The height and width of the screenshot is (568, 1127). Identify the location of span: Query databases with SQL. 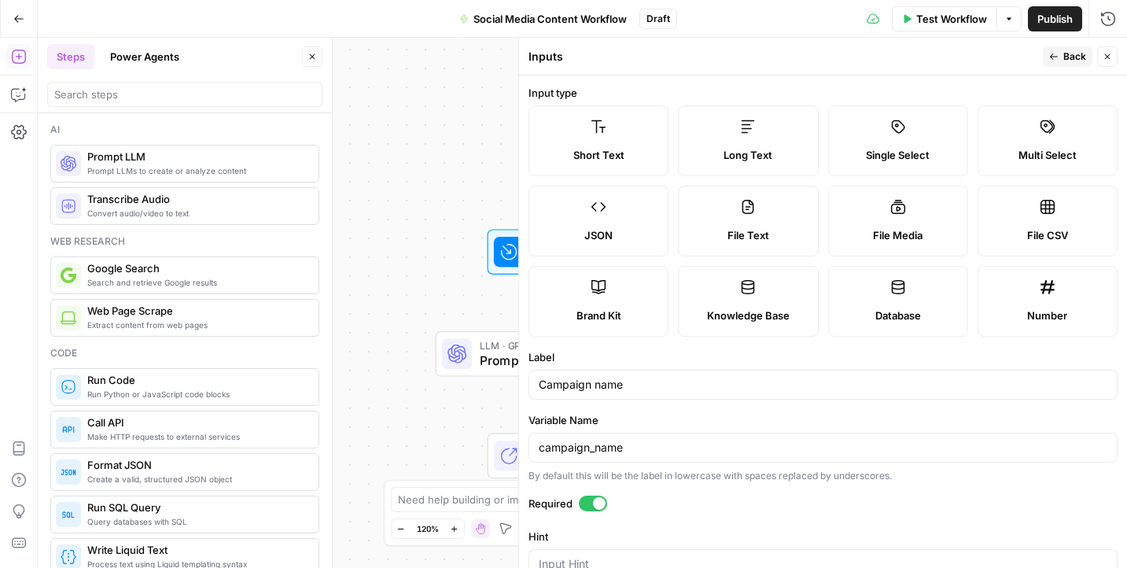
(197, 521).